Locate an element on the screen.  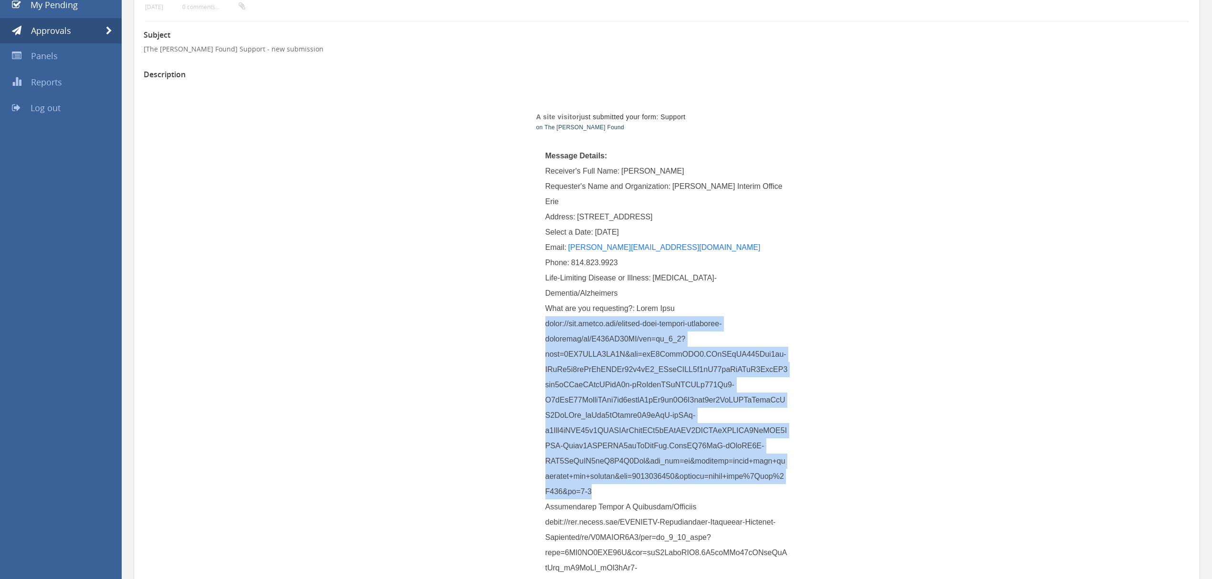
span: Panels is located at coordinates (44, 56).